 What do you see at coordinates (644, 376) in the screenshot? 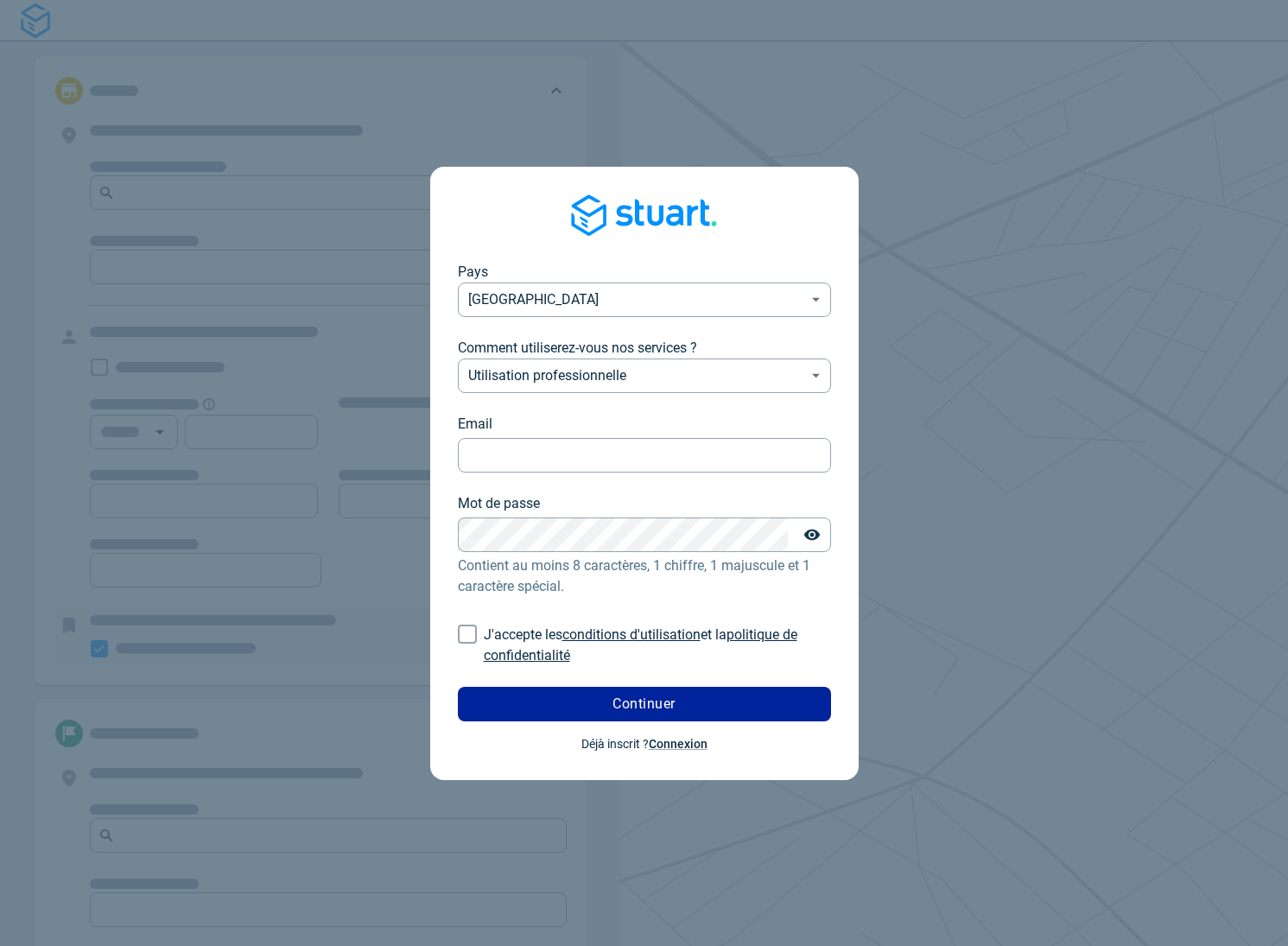
I see `div: Utilisation professionnelle` at bounding box center [644, 376].